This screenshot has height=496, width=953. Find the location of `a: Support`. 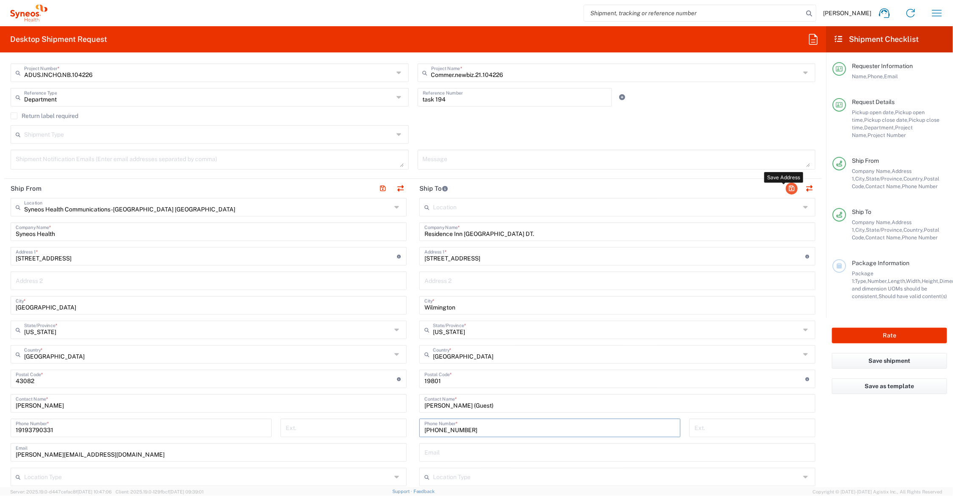

a: Support is located at coordinates (403, 492).